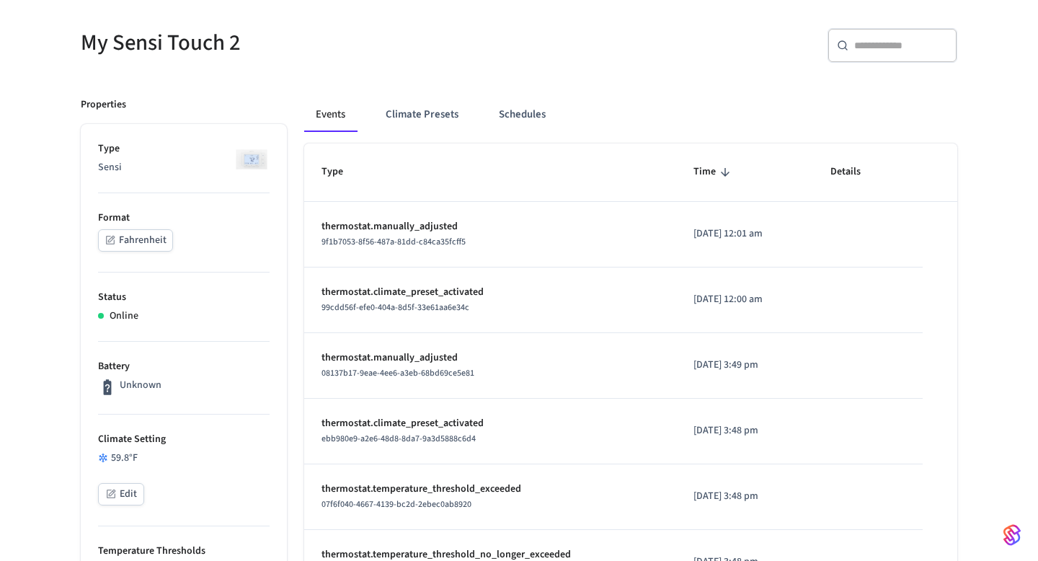 The width and height of the screenshot is (1038, 561). Describe the element at coordinates (398, 438) in the screenshot. I see `span: ebb980e9-a2e6-48d8-8da7-9a3d5888c6d4` at that location.